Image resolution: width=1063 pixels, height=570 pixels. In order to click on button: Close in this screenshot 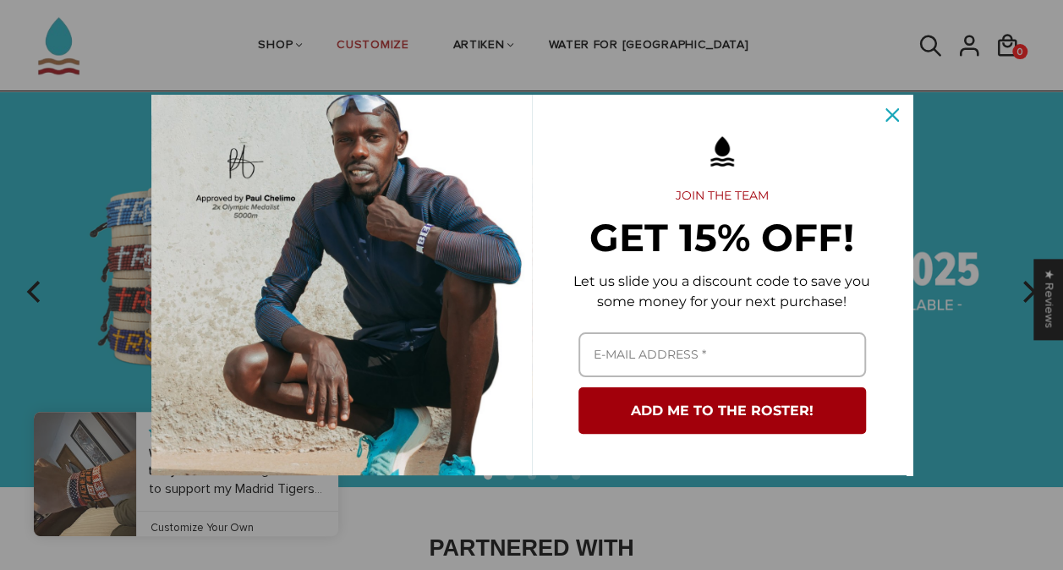, I will do `click(892, 115)`.